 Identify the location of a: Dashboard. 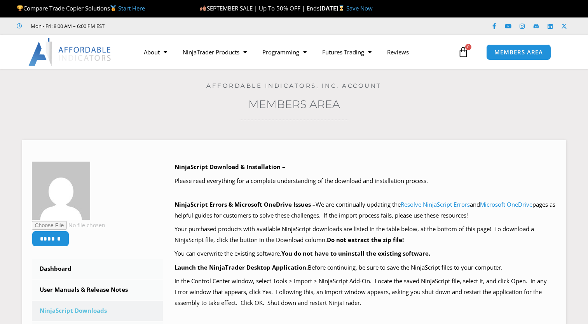
(97, 269).